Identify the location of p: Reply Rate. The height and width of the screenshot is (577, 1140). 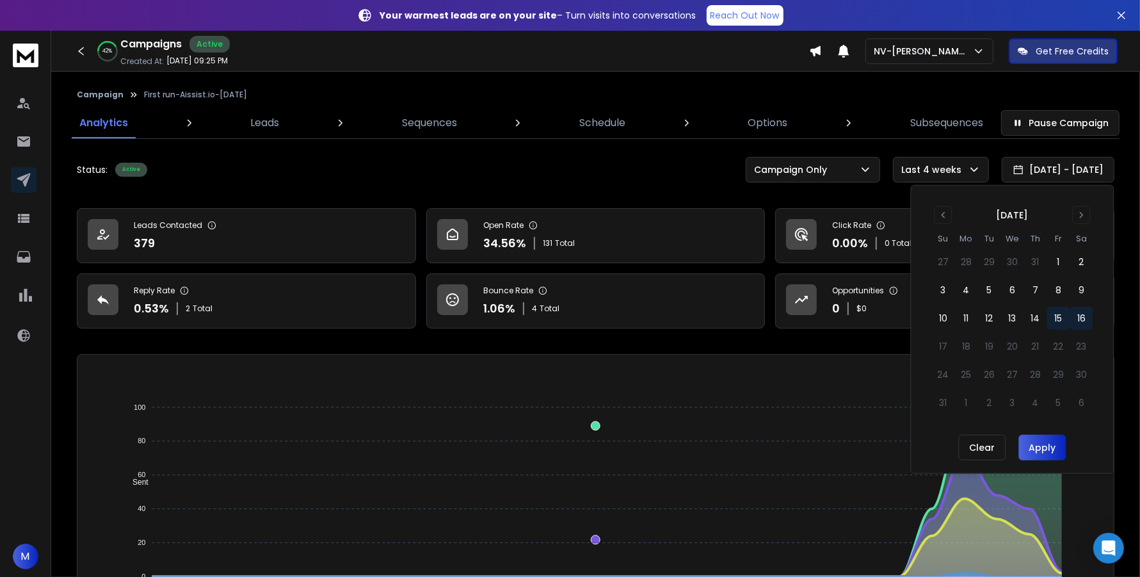
(154, 291).